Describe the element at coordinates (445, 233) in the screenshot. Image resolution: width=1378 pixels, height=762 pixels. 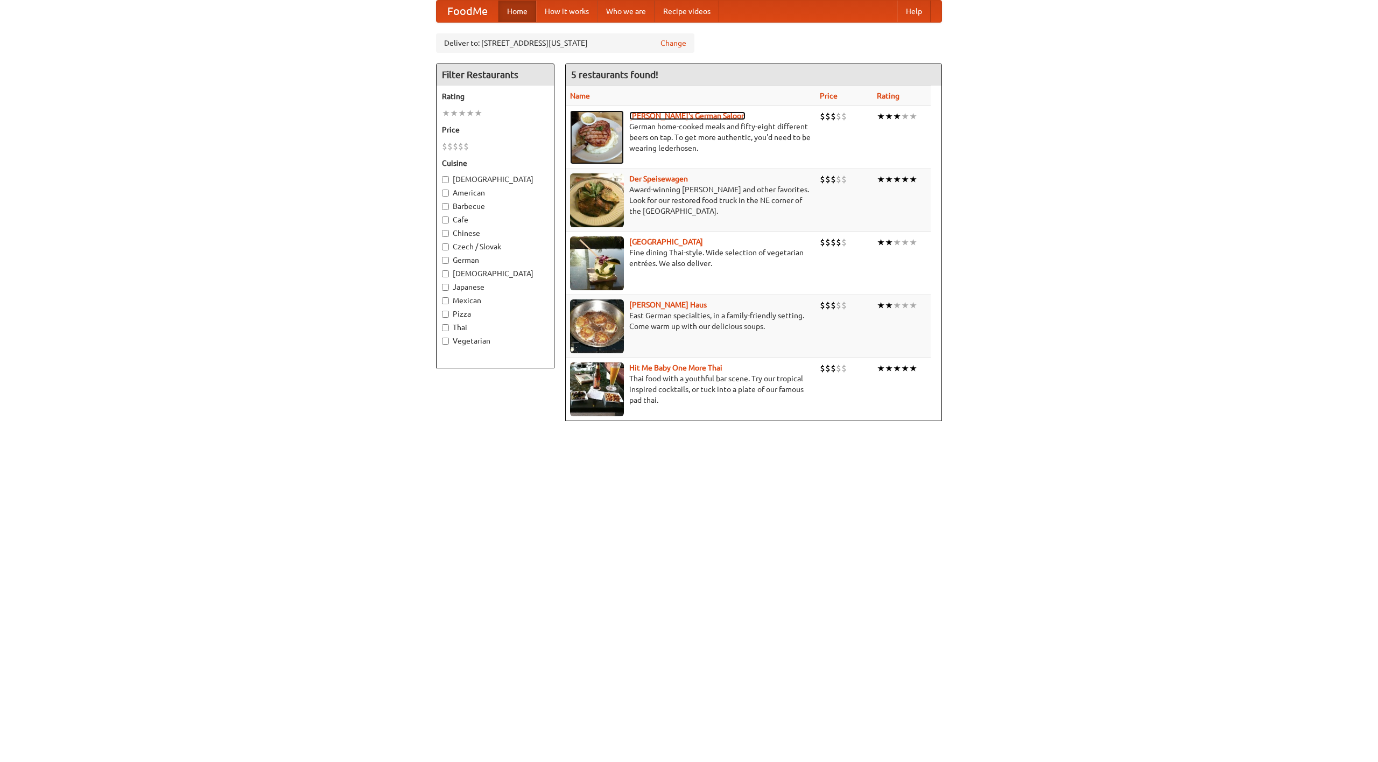
I see `input: Chinese` at that location.